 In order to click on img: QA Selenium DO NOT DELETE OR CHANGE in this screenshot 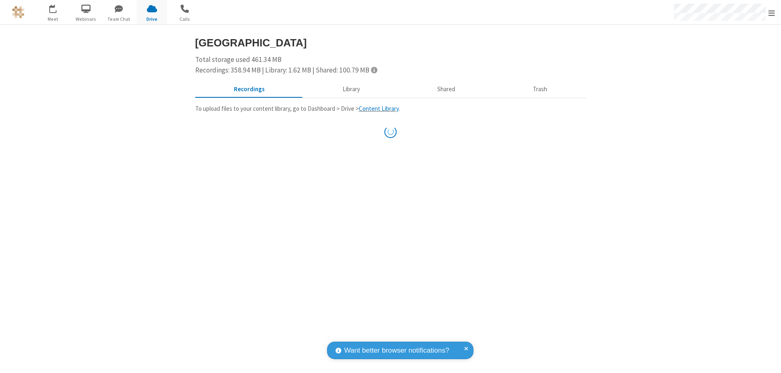, I will do `click(18, 12)`.